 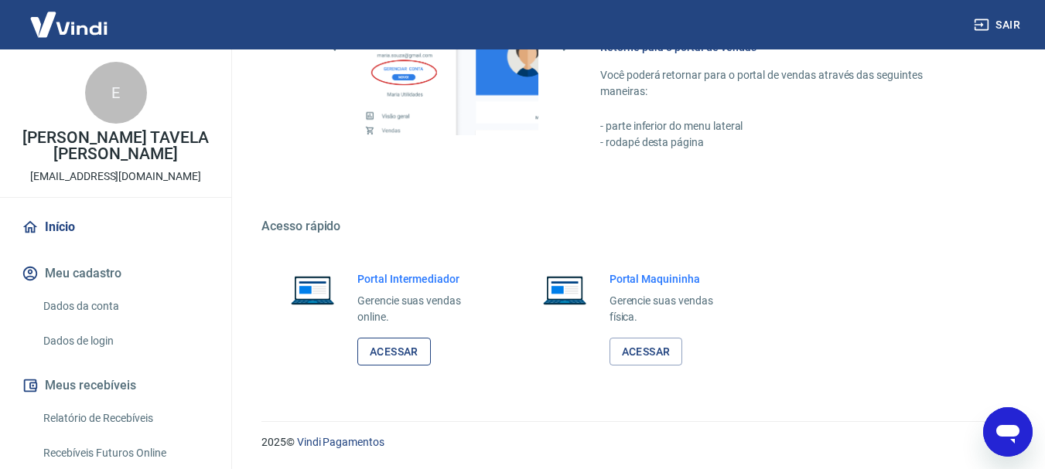 What do you see at coordinates (422, 279) in the screenshot?
I see `h6: Portal Intermediador` at bounding box center [422, 279].